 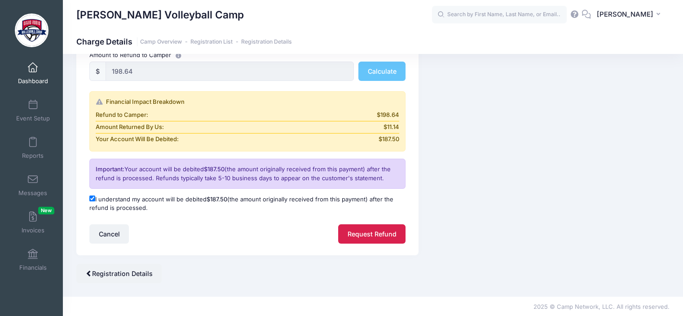 I want to click on span: Messages, so click(x=33, y=193).